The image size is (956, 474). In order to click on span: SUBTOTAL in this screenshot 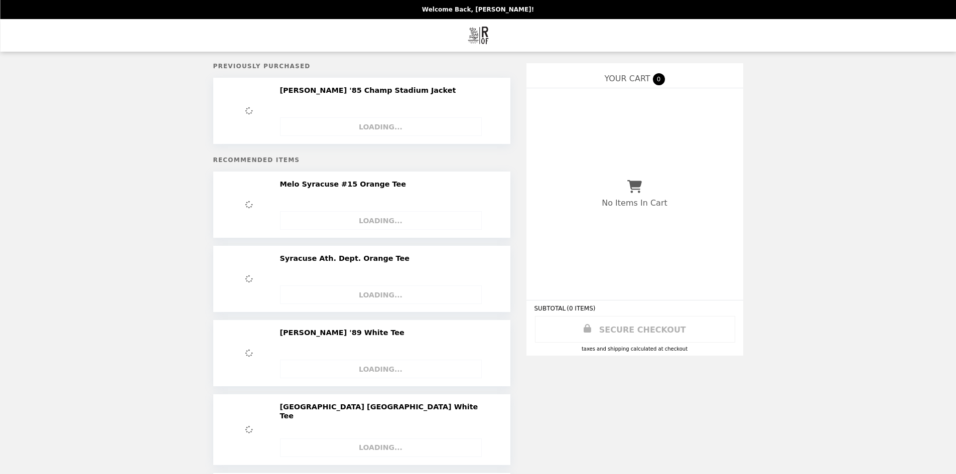, I will do `click(551, 309)`.